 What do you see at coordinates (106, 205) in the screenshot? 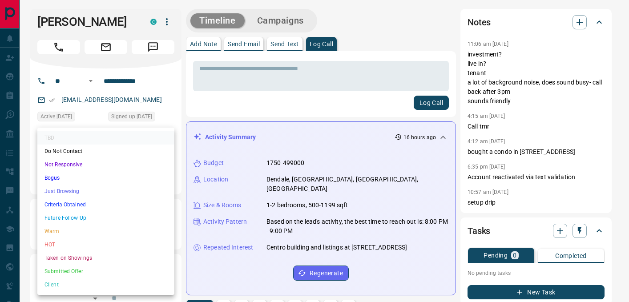
I see `li: Criteria Obtained` at bounding box center [106, 205].